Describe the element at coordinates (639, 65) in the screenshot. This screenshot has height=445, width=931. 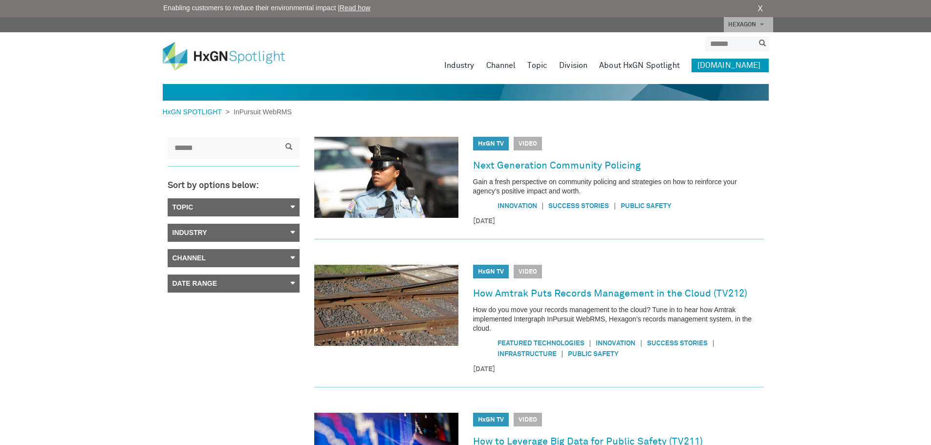
I see `a: About HxGN Spotlight` at that location.